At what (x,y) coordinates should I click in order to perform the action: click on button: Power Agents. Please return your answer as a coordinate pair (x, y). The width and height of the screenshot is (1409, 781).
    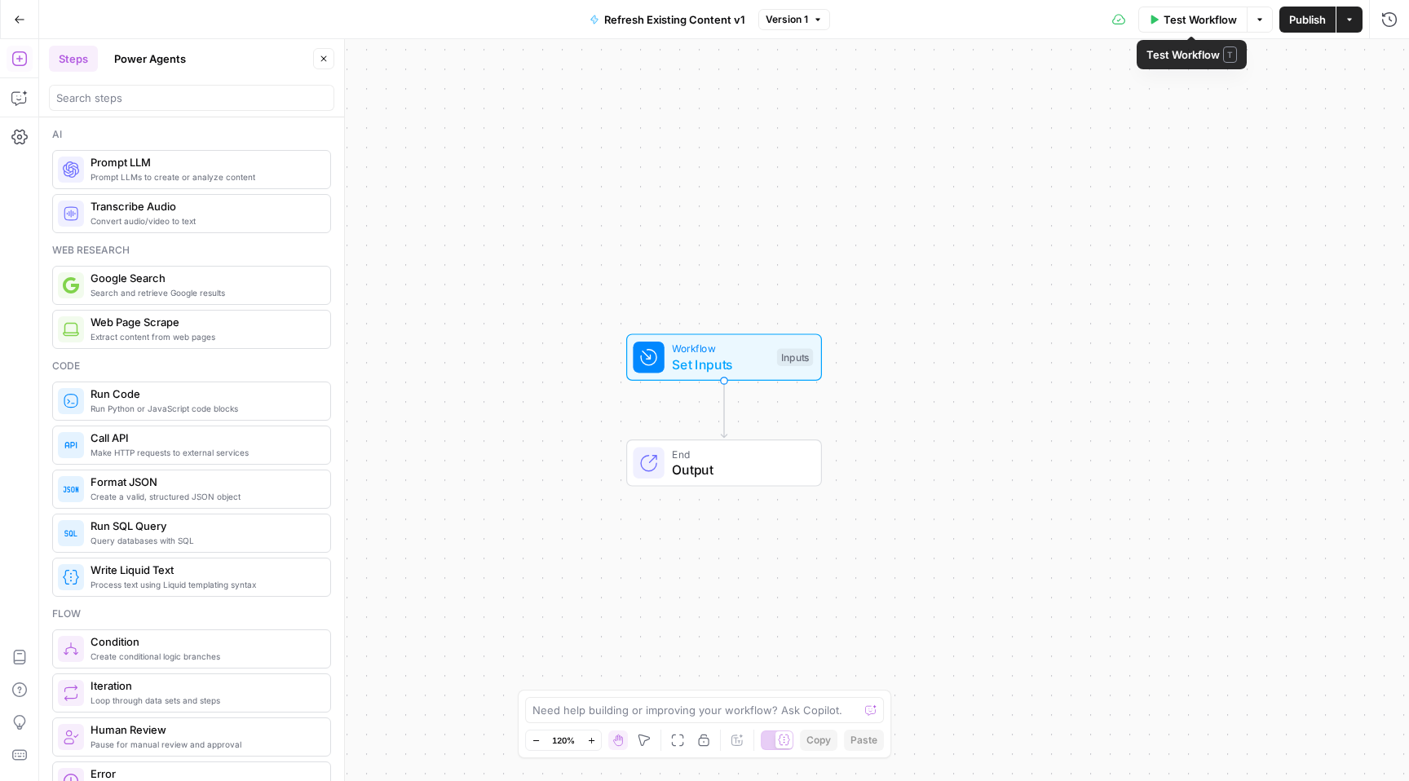
    Looking at the image, I should click on (150, 59).